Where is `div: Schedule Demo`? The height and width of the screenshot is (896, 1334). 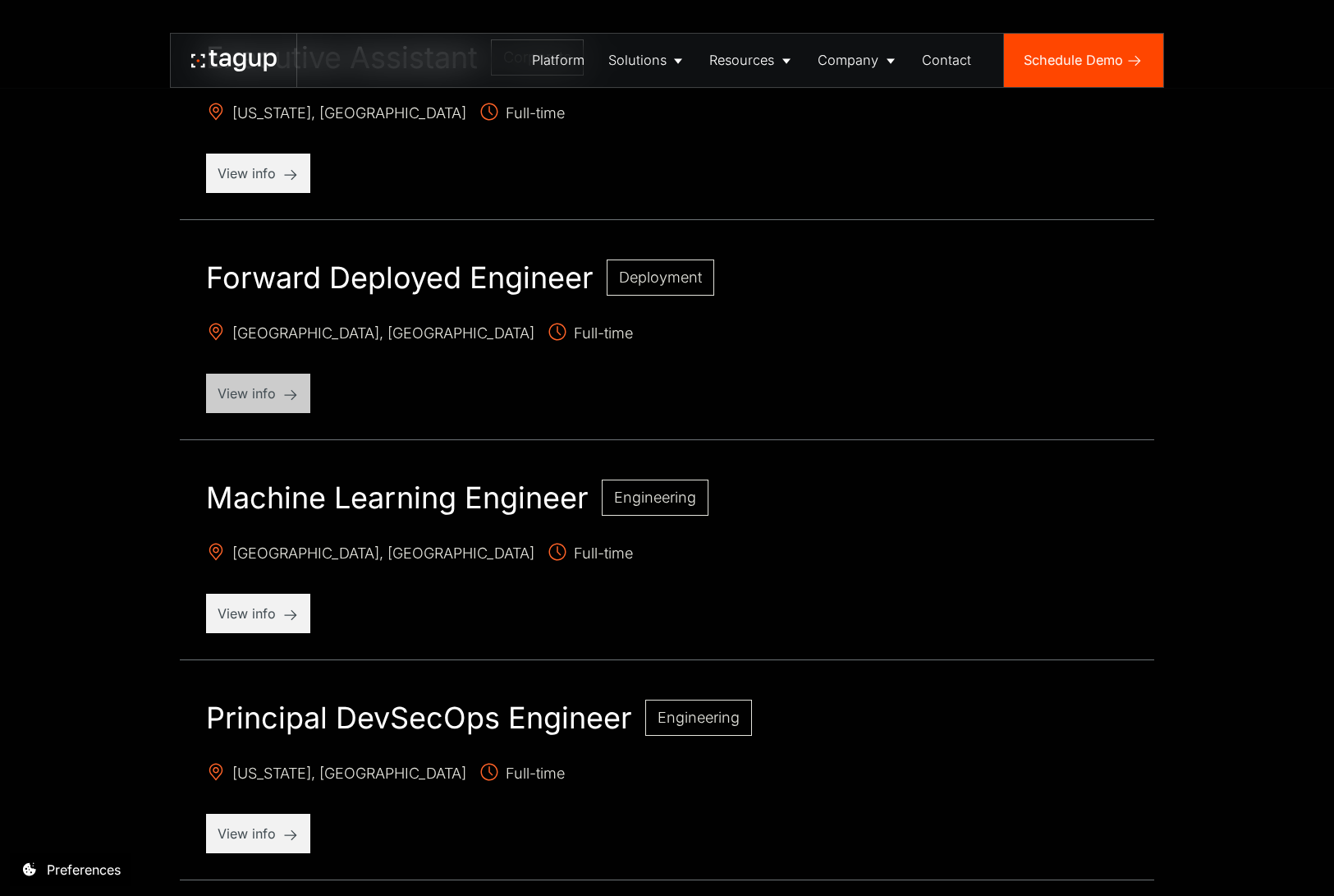 div: Schedule Demo is located at coordinates (1073, 60).